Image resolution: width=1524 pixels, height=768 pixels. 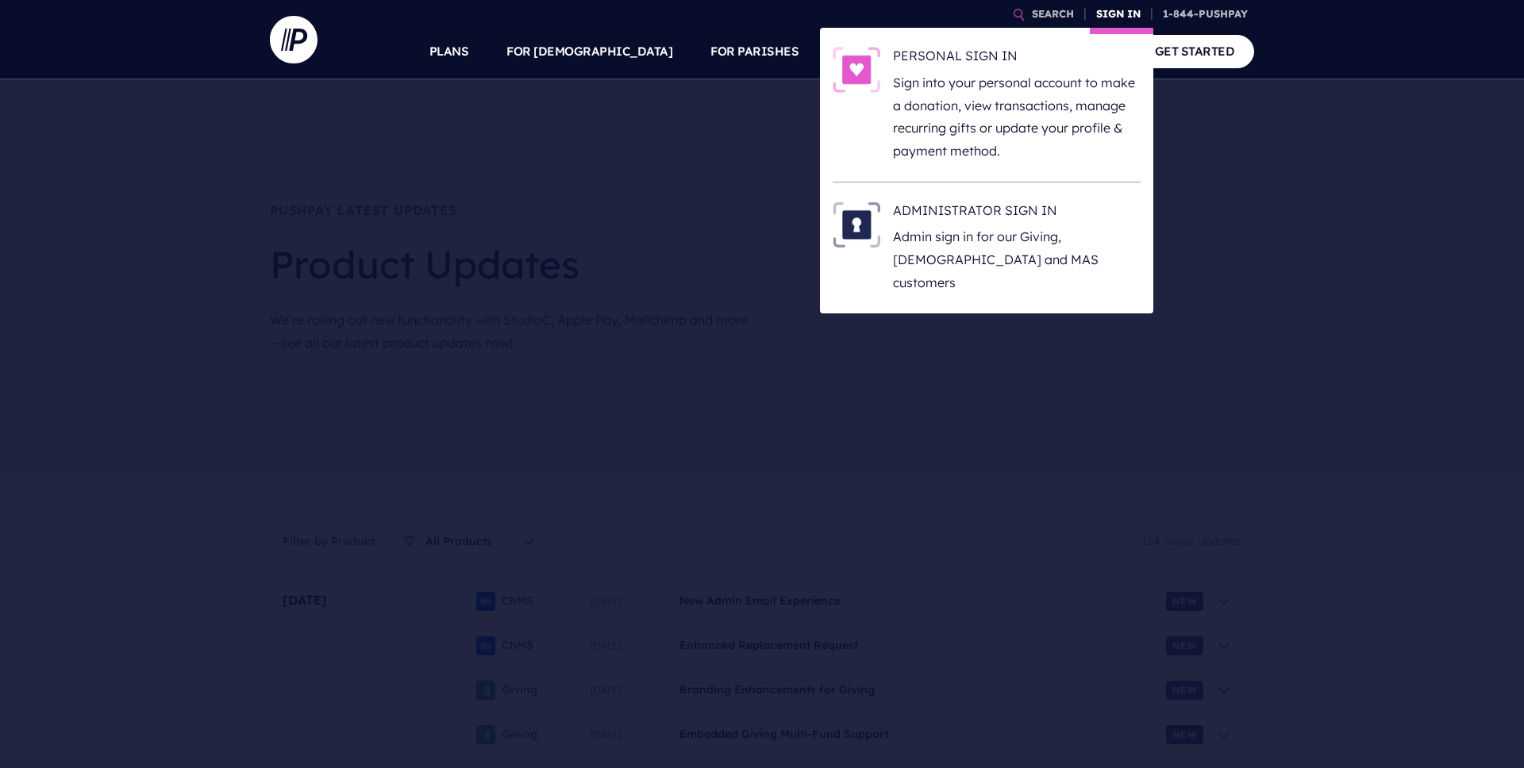 I want to click on a: ADMINISTRATOR SIGN IN - Illustration ADMINISTRATOR SIGN IN Admin sign in for our Giving, [DEMOGRA..., so click(x=987, y=248).